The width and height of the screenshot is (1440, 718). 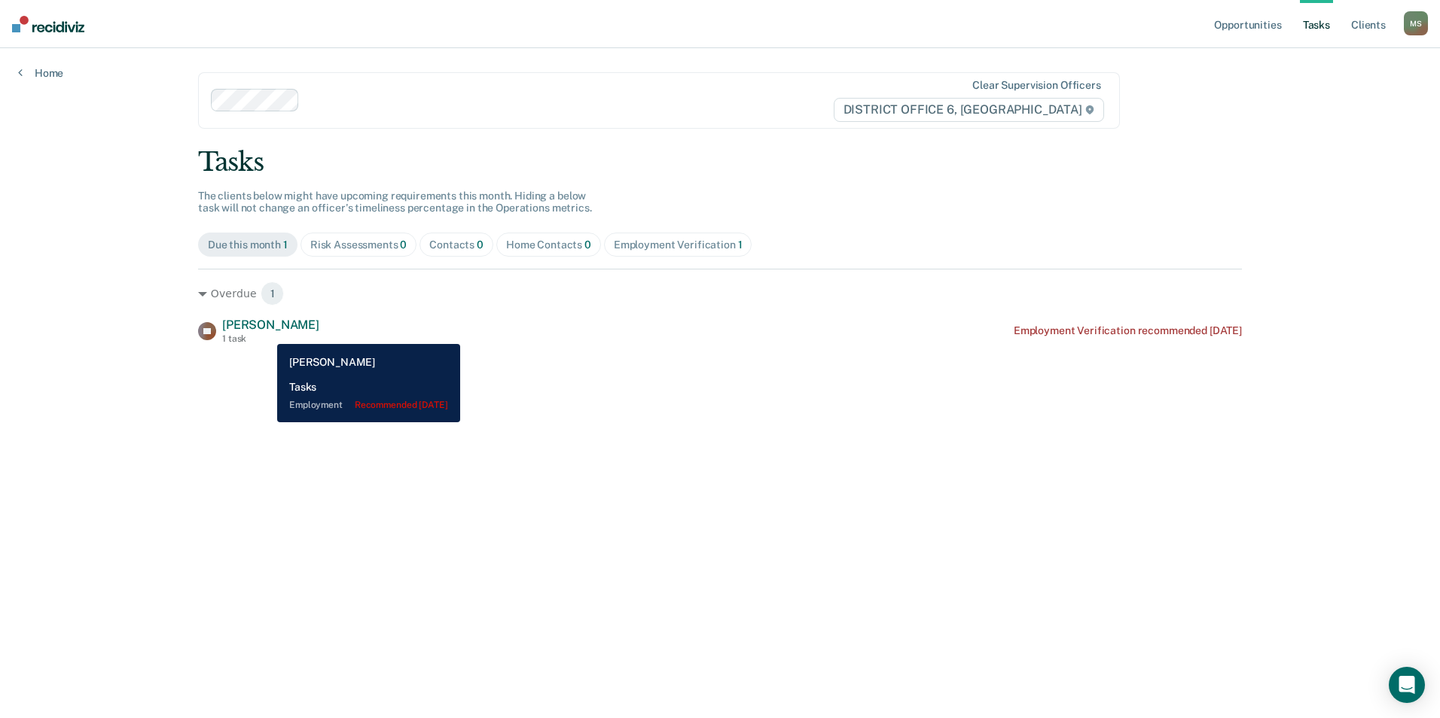 I want to click on img: Recidiviz, so click(x=48, y=24).